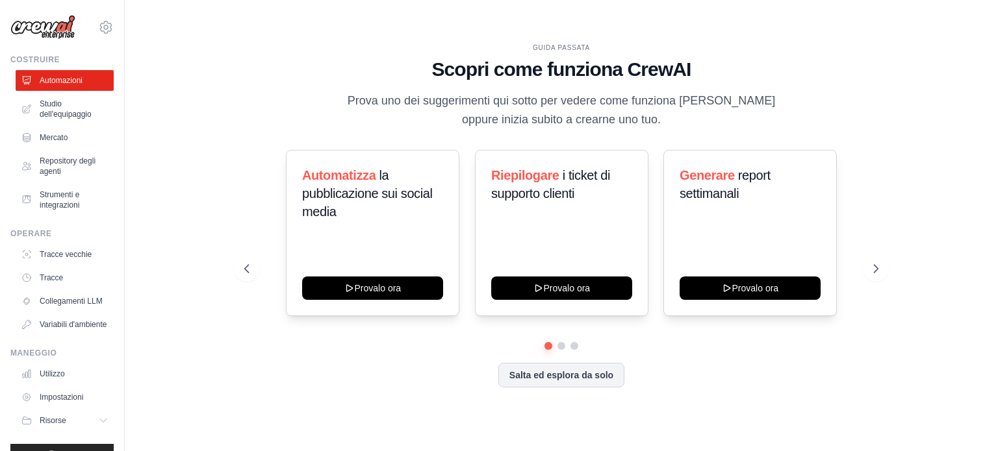  I want to click on font: Tracce, so click(51, 278).